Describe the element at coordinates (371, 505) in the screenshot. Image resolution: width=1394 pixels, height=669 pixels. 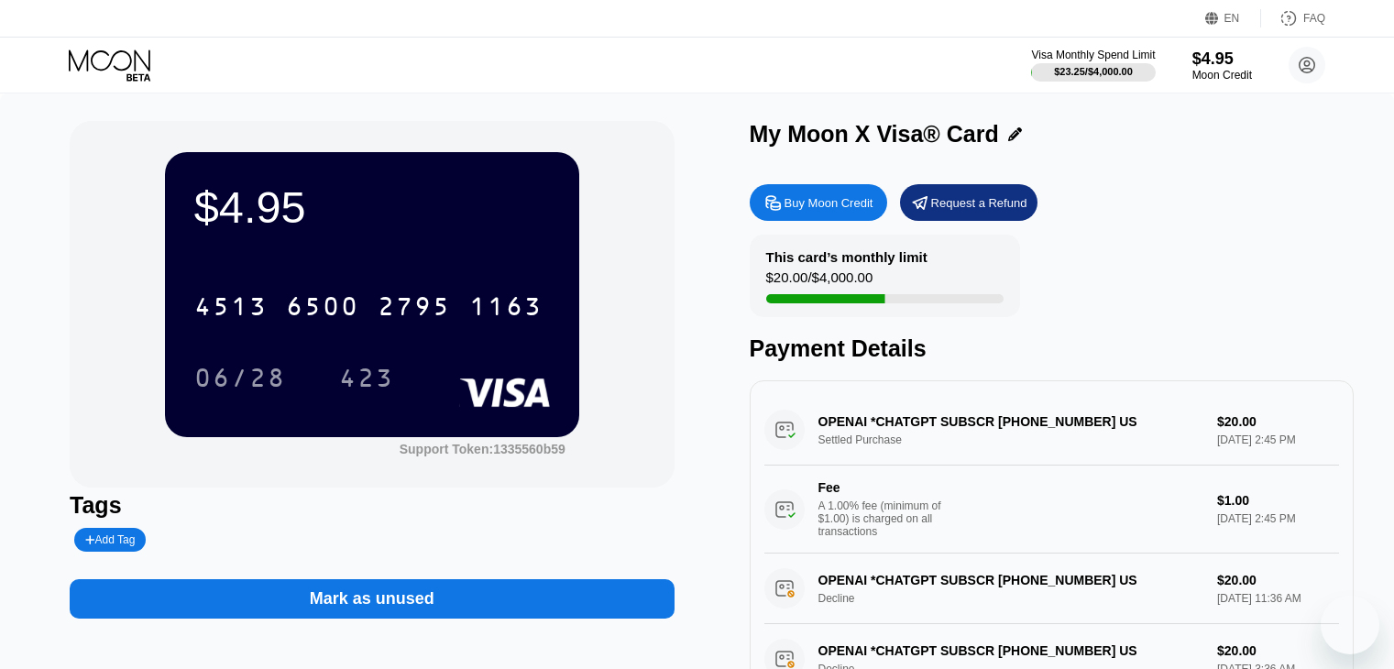
I see `div: Tags` at that location.